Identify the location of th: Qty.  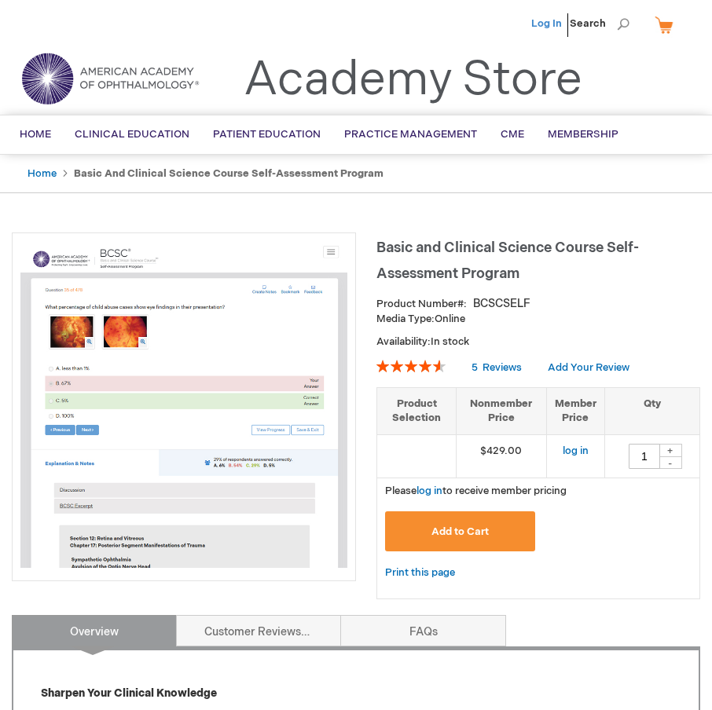
(651, 411).